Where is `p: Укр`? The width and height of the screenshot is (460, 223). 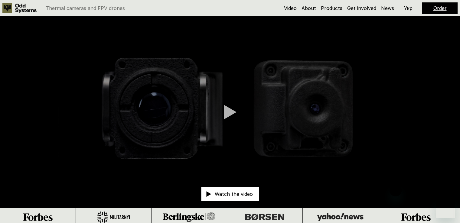 p: Укр is located at coordinates (408, 8).